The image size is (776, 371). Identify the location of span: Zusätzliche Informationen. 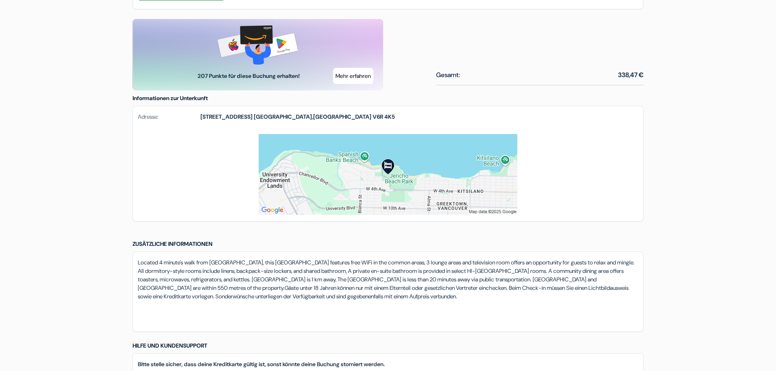
(173, 244).